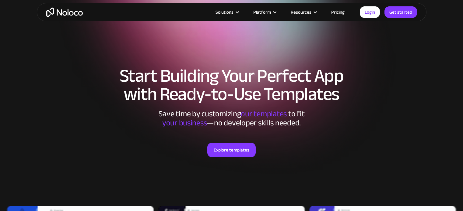 The width and height of the screenshot is (463, 211). I want to click on span: your business, so click(184, 123).